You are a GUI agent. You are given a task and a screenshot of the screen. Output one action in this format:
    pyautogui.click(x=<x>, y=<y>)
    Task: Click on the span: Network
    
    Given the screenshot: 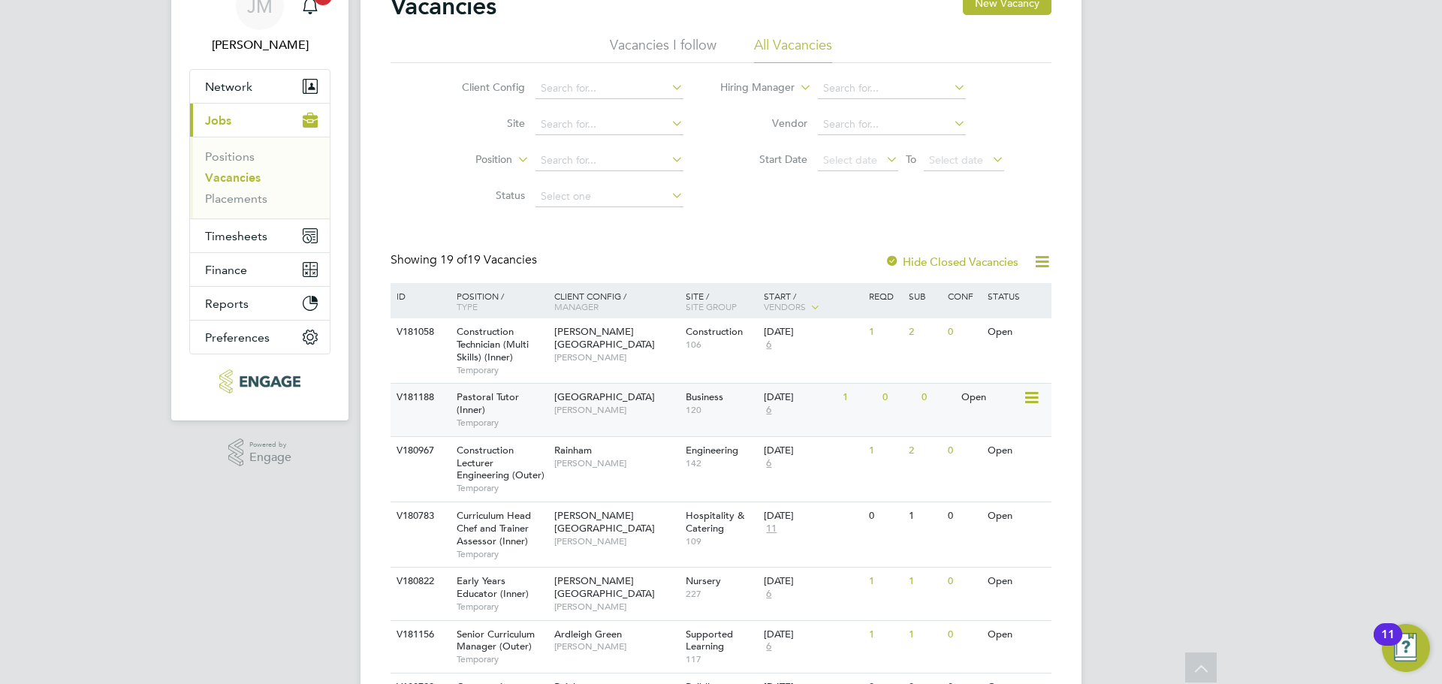 What is the action you would take?
    pyautogui.click(x=228, y=86)
    